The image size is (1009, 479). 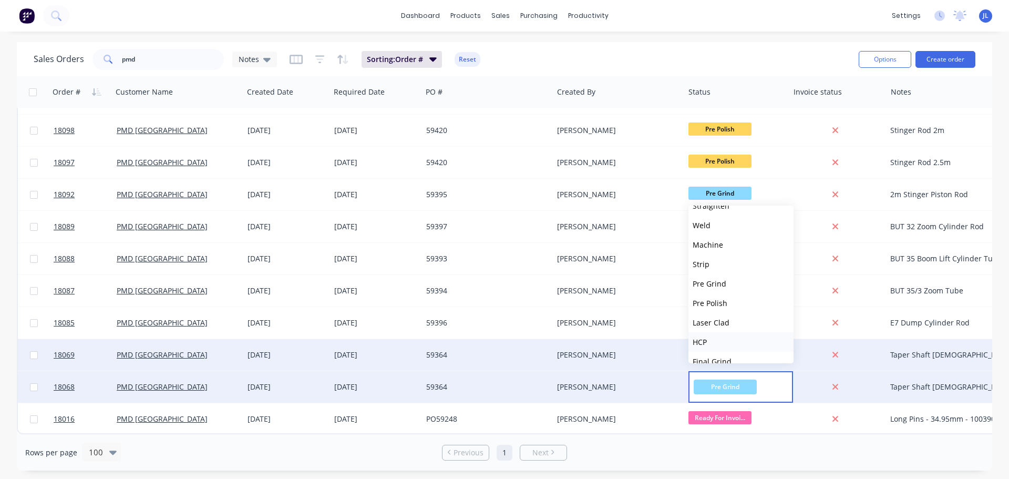 I want to click on div: products, so click(x=466, y=16).